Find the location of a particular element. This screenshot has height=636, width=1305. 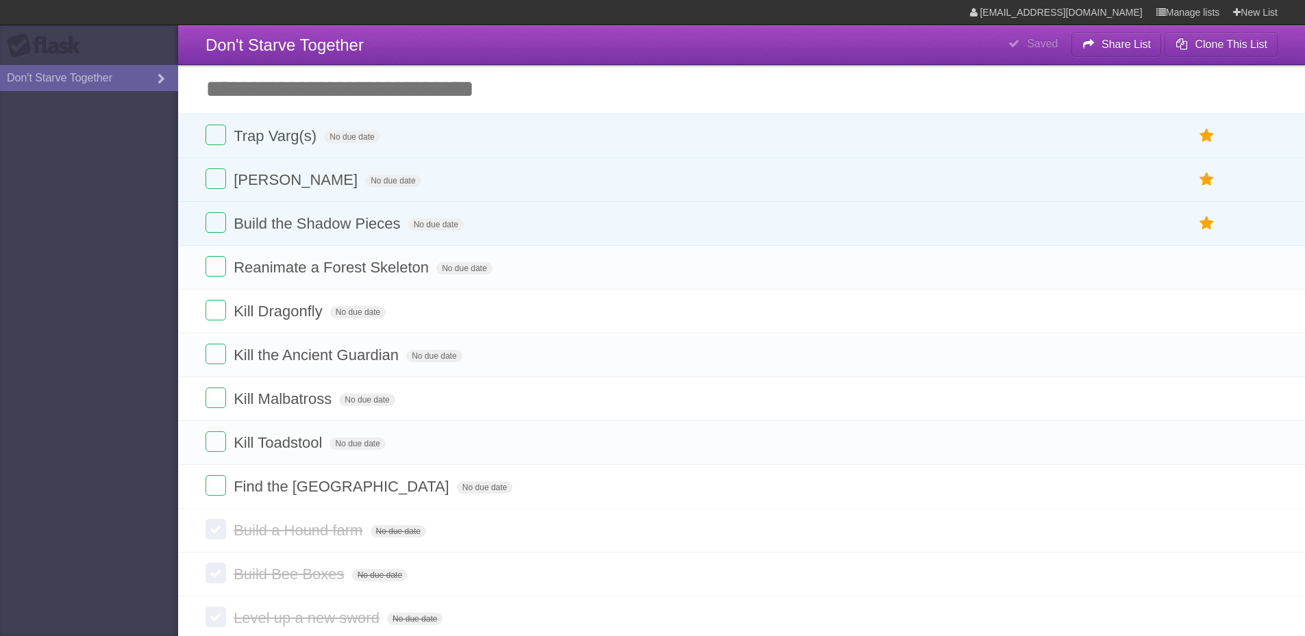

span: Reanimate a Forest Skeleton is located at coordinates (333, 267).